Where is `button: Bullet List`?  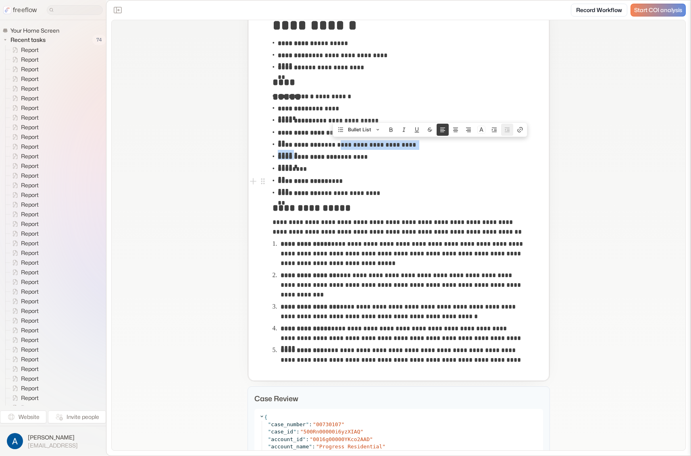
button: Bullet List is located at coordinates (359, 130).